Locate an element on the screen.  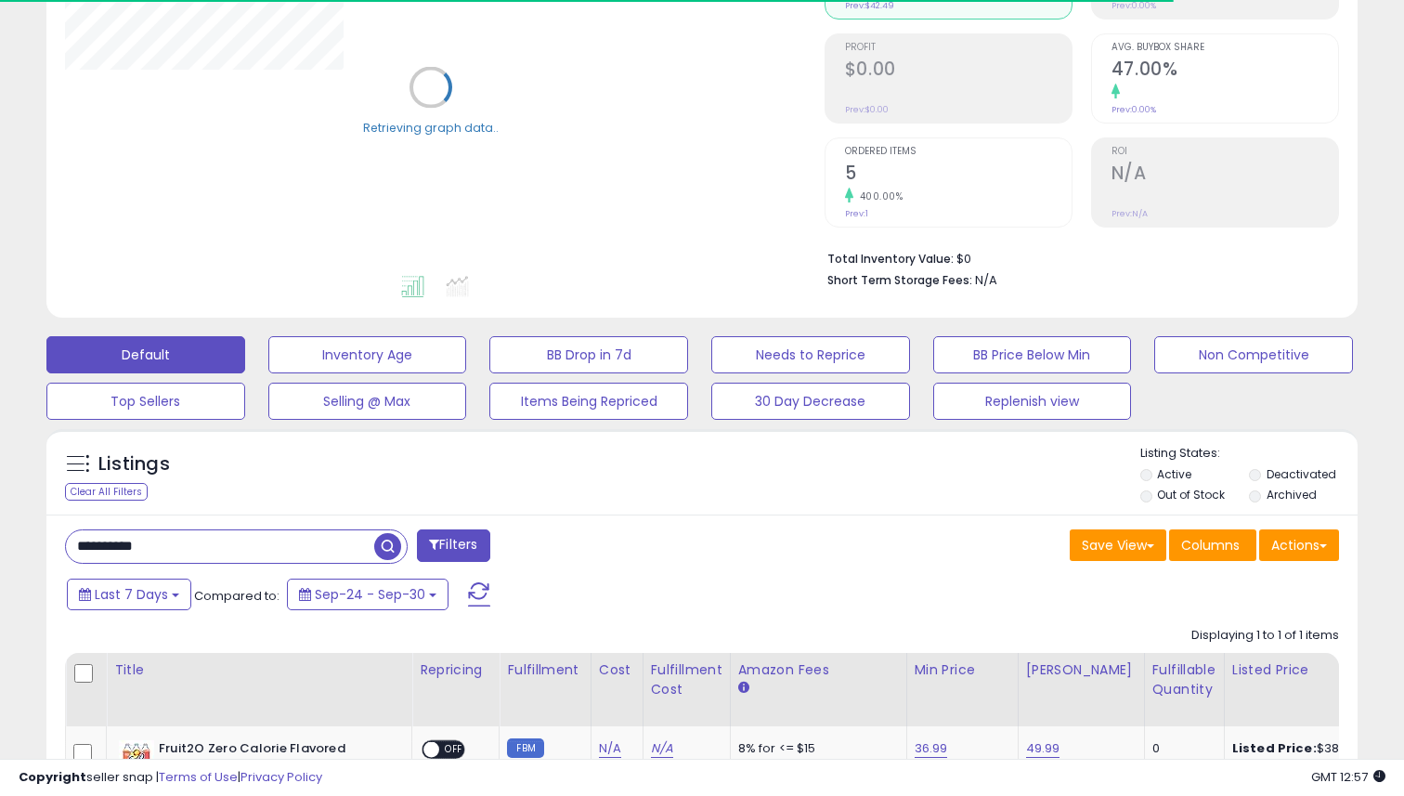
img: 516QveGsrIL._SL40_.jpg is located at coordinates (136, 759).